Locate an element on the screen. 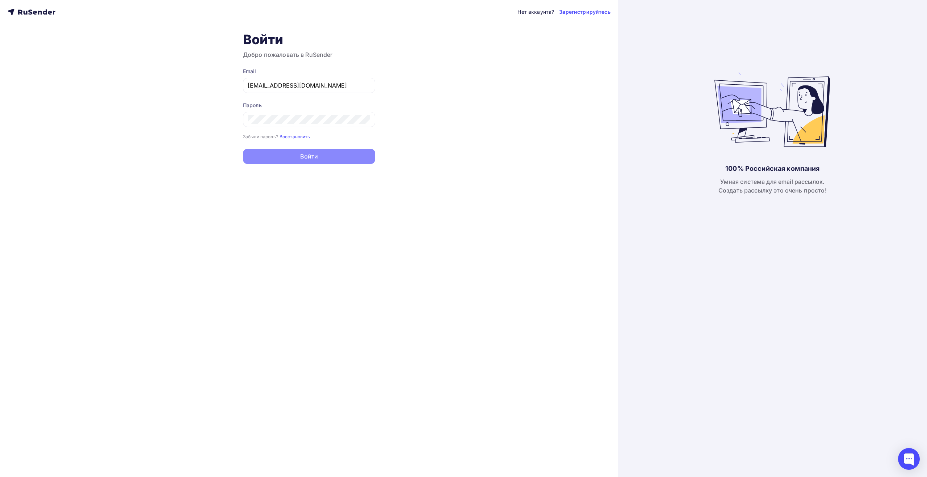 This screenshot has height=477, width=927. input: Укажите свой email is located at coordinates (309, 85).